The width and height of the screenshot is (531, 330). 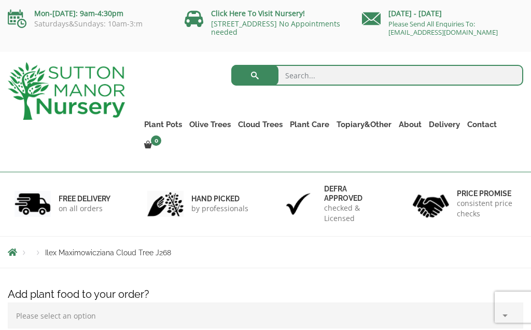 What do you see at coordinates (85, 199) in the screenshot?
I see `h6: FREE DELIVERY` at bounding box center [85, 199].